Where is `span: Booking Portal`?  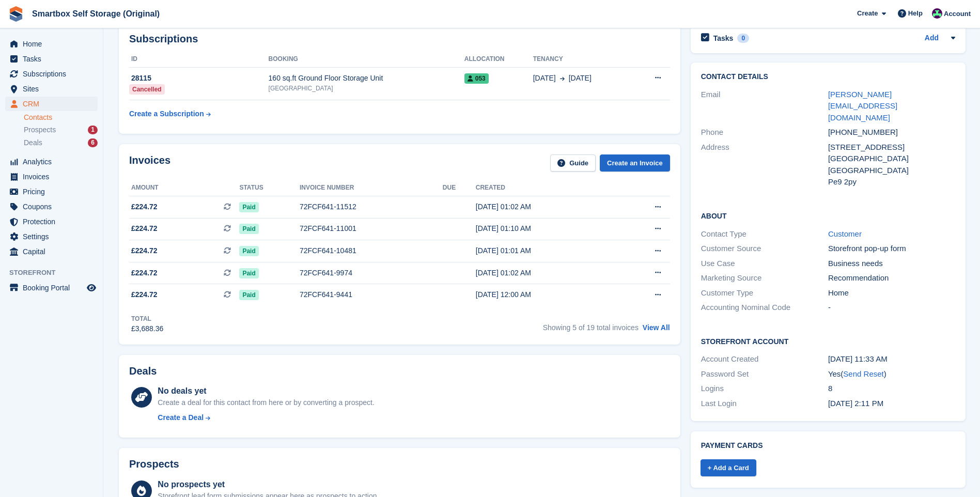
span: Booking Portal is located at coordinates (54, 288).